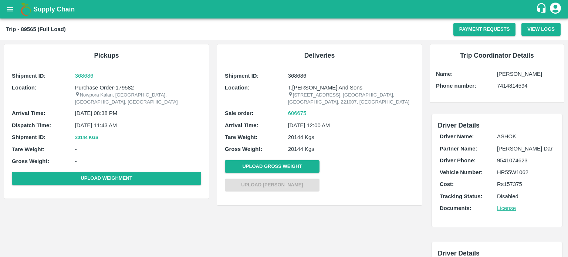  What do you see at coordinates (457, 160) in the screenshot?
I see `b: Driver Phone:` at bounding box center [457, 160].